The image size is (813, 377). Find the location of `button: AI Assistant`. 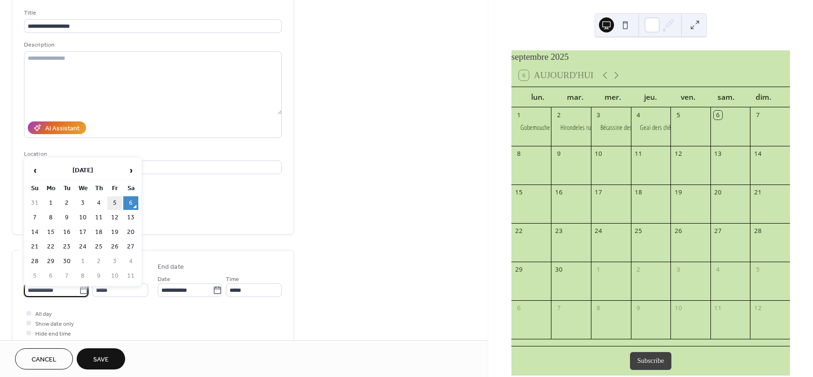

button: AI Assistant is located at coordinates (57, 128).